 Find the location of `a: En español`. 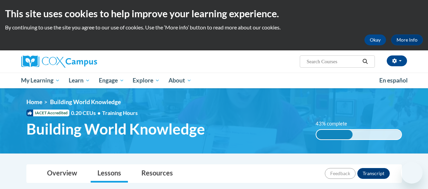

a: En español is located at coordinates (394, 81).